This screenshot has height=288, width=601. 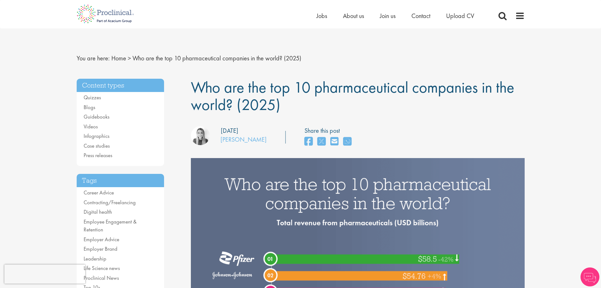 I want to click on span: About us, so click(x=354, y=16).